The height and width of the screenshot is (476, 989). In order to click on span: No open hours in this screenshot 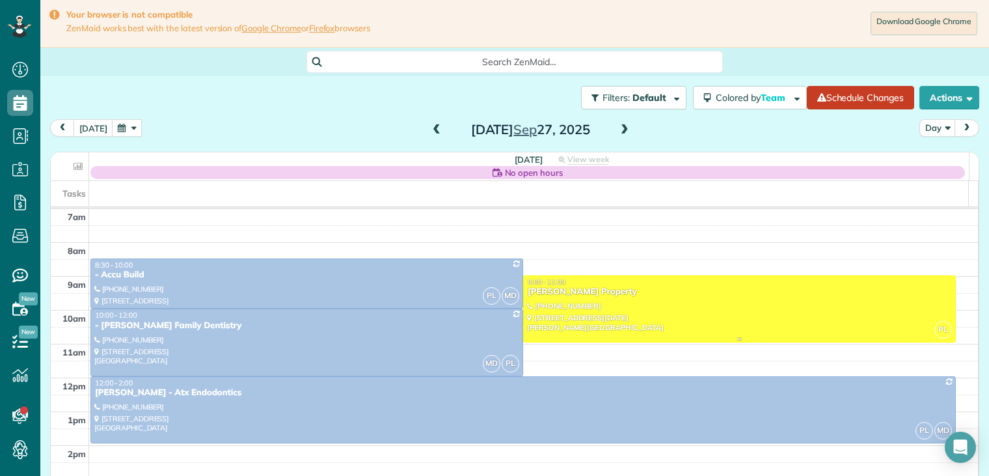, I will do `click(534, 172)`.